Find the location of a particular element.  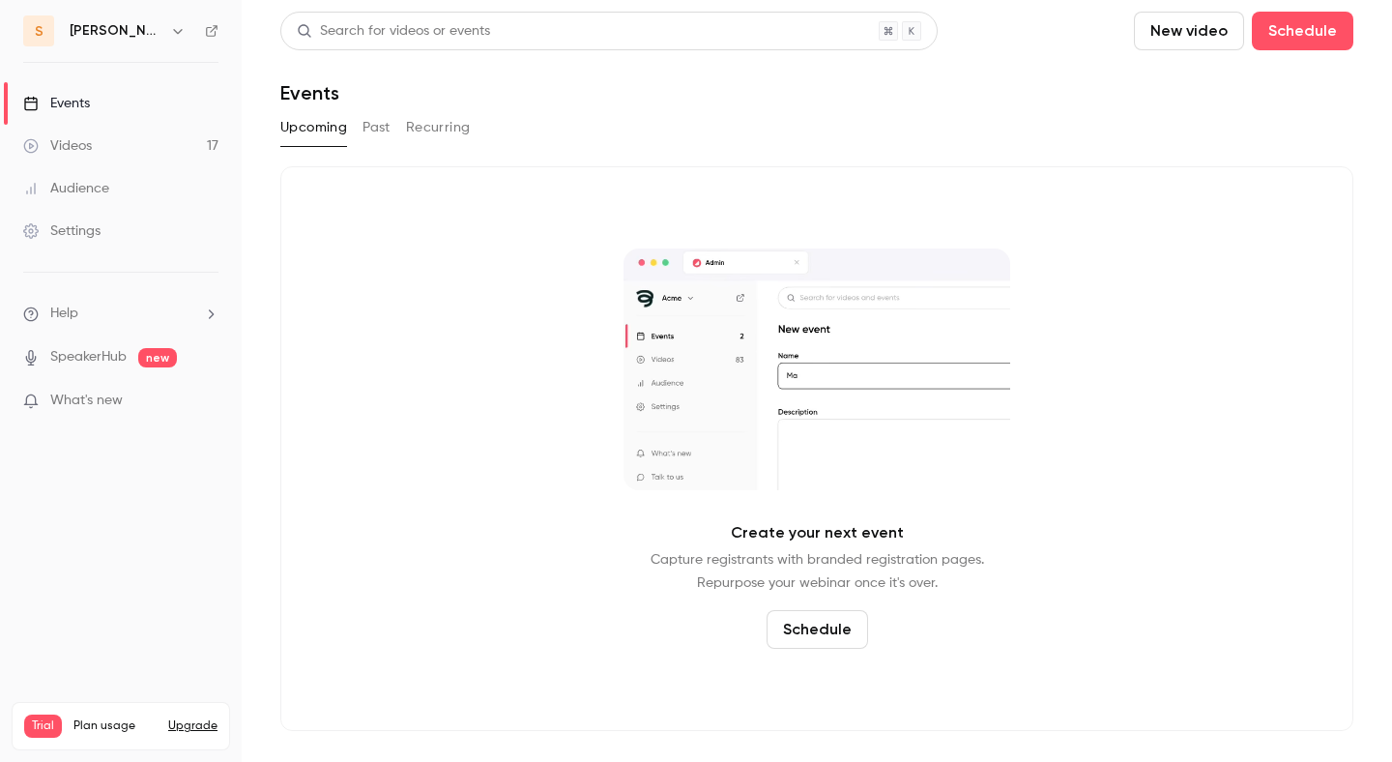

button: Recurring is located at coordinates (438, 128).